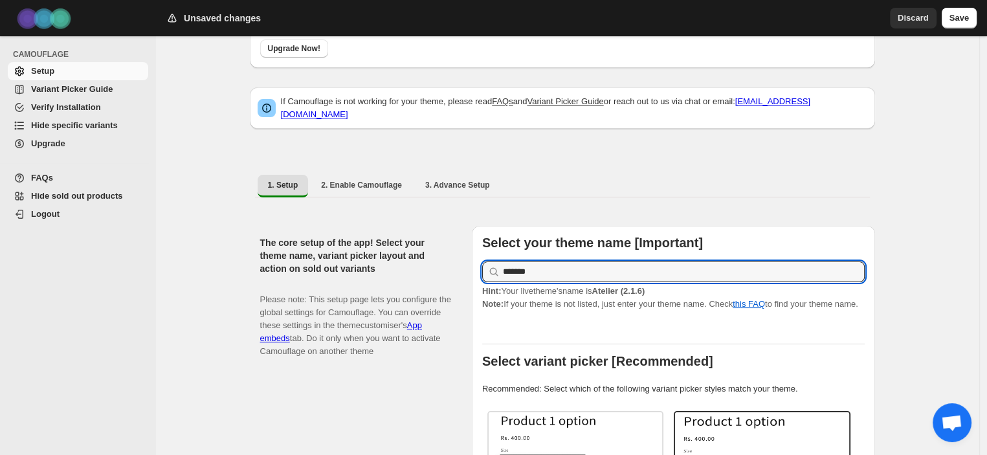 The height and width of the screenshot is (455, 987). Describe the element at coordinates (913, 18) in the screenshot. I see `button: Discard` at that location.